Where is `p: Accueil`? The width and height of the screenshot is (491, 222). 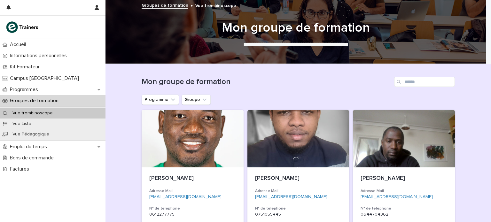 p: Accueil is located at coordinates (19, 44).